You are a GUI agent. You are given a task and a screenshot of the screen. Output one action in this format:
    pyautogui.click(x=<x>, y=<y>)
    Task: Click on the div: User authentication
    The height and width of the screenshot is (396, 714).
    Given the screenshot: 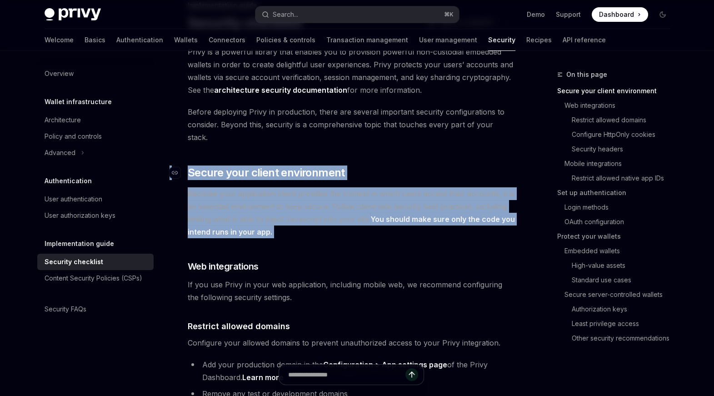 What is the action you would take?
    pyautogui.click(x=73, y=199)
    